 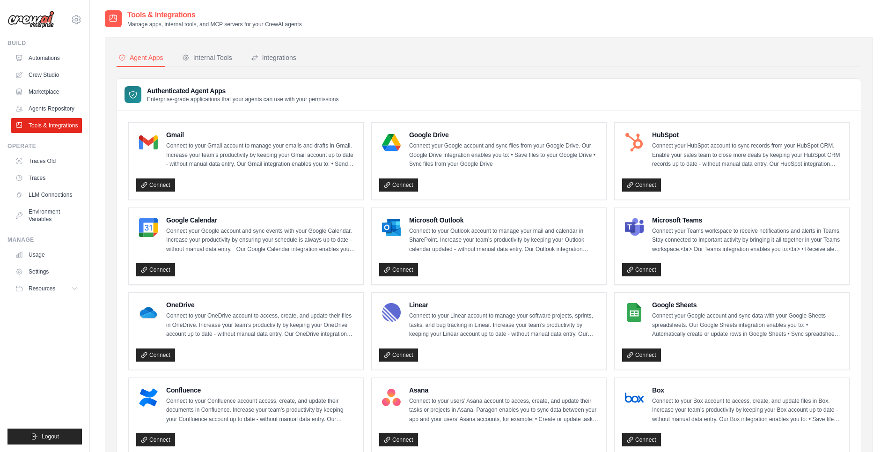 I want to click on span: Logout, so click(x=50, y=436).